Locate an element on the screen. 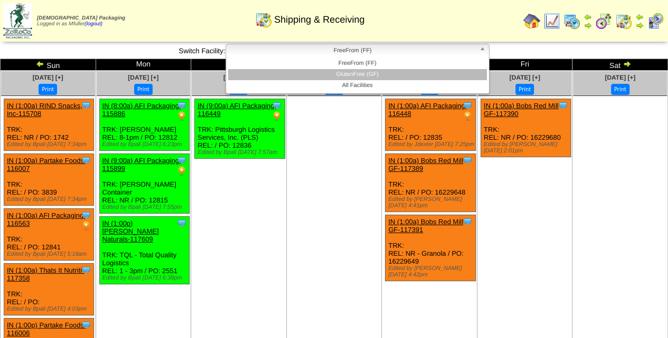 The width and height of the screenshot is (668, 338). div: TRK: REL: / PO: is located at coordinates (49, 290).